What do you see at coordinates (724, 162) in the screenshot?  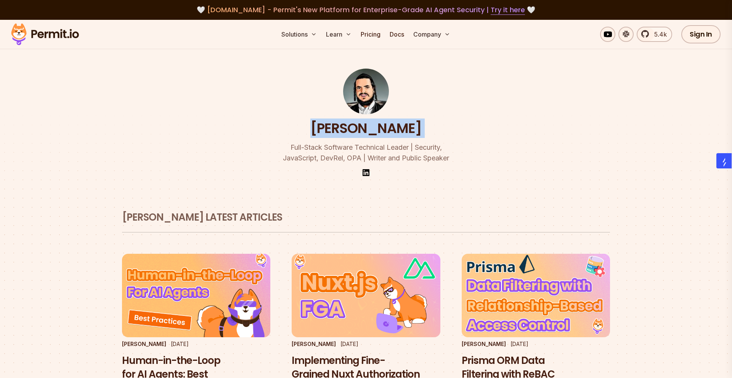 I see `img: salesgear logo` at bounding box center [724, 162].